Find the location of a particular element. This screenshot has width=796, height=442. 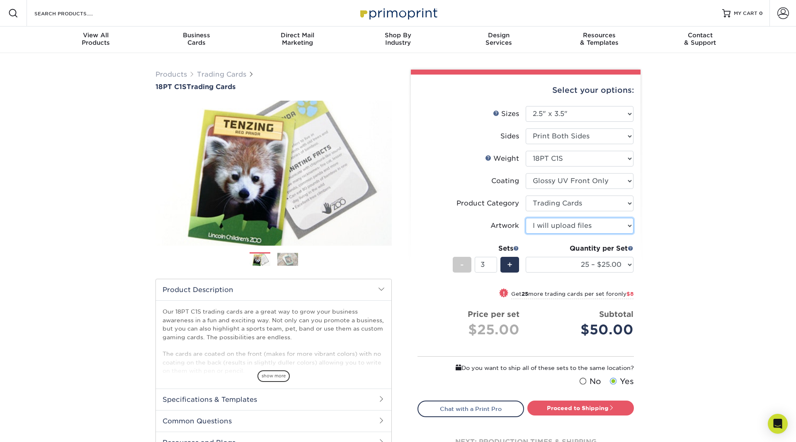

img: Primoprint is located at coordinates (398, 13).